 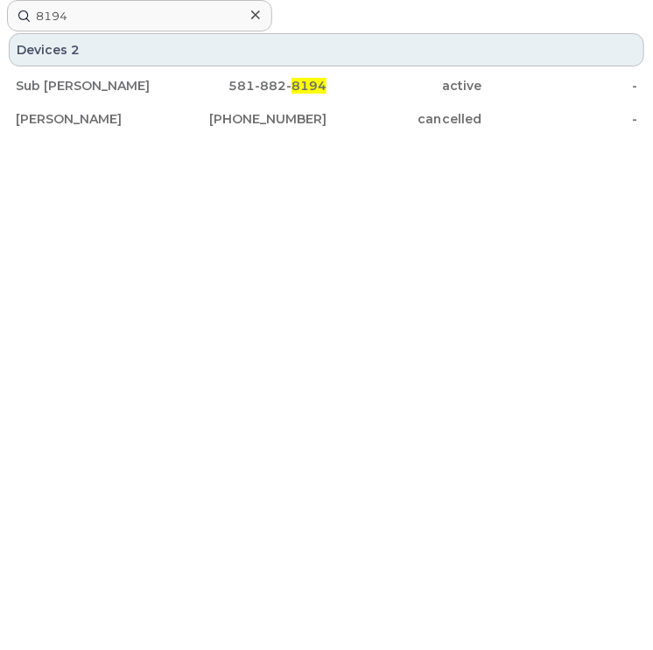 What do you see at coordinates (309, 86) in the screenshot?
I see `span: 8194` at bounding box center [309, 86].